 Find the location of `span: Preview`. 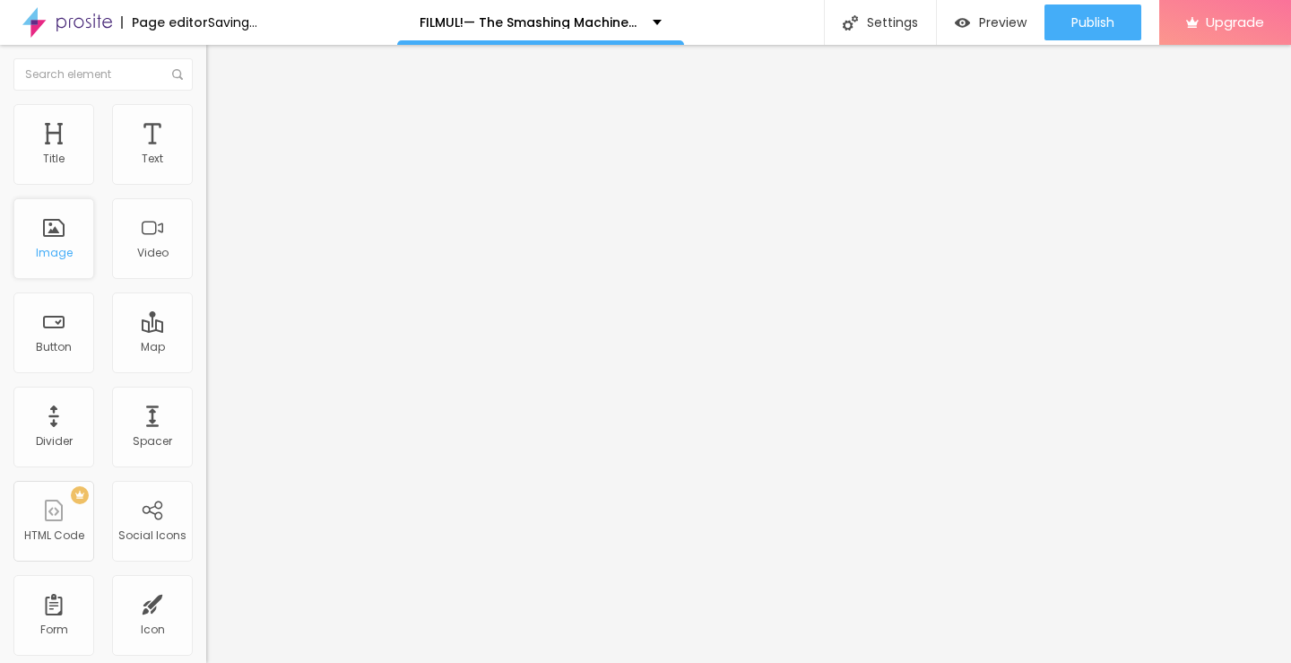

span: Preview is located at coordinates (1003, 22).